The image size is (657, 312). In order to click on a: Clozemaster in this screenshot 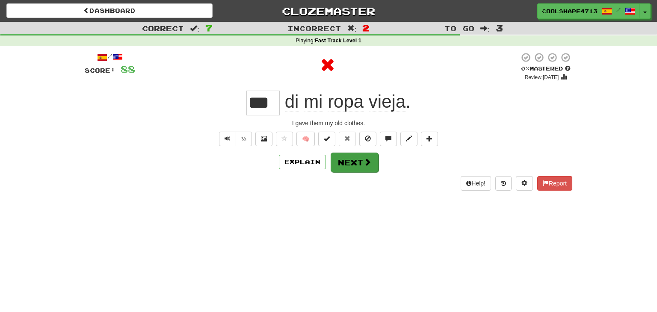, I will do `click(329, 11)`.